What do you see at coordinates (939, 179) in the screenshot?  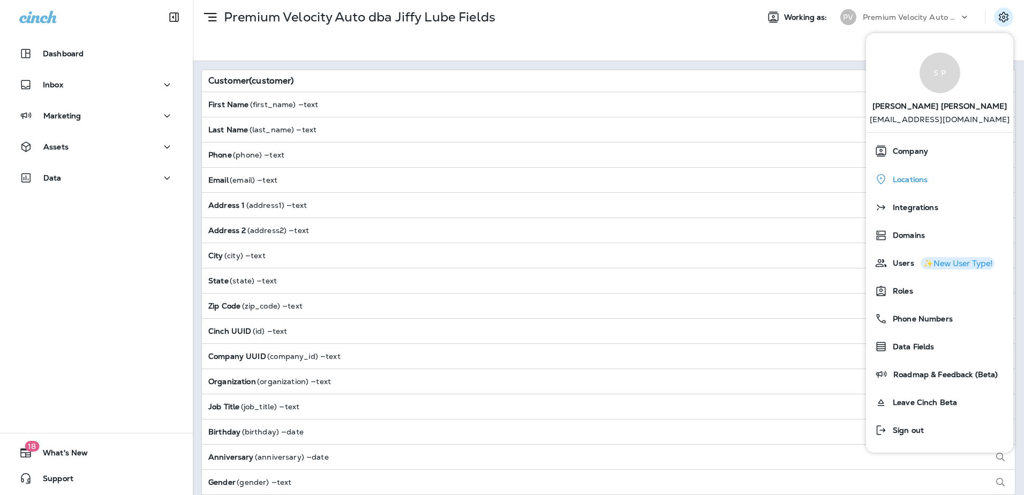 I see `a: Locations` at bounding box center [939, 179].